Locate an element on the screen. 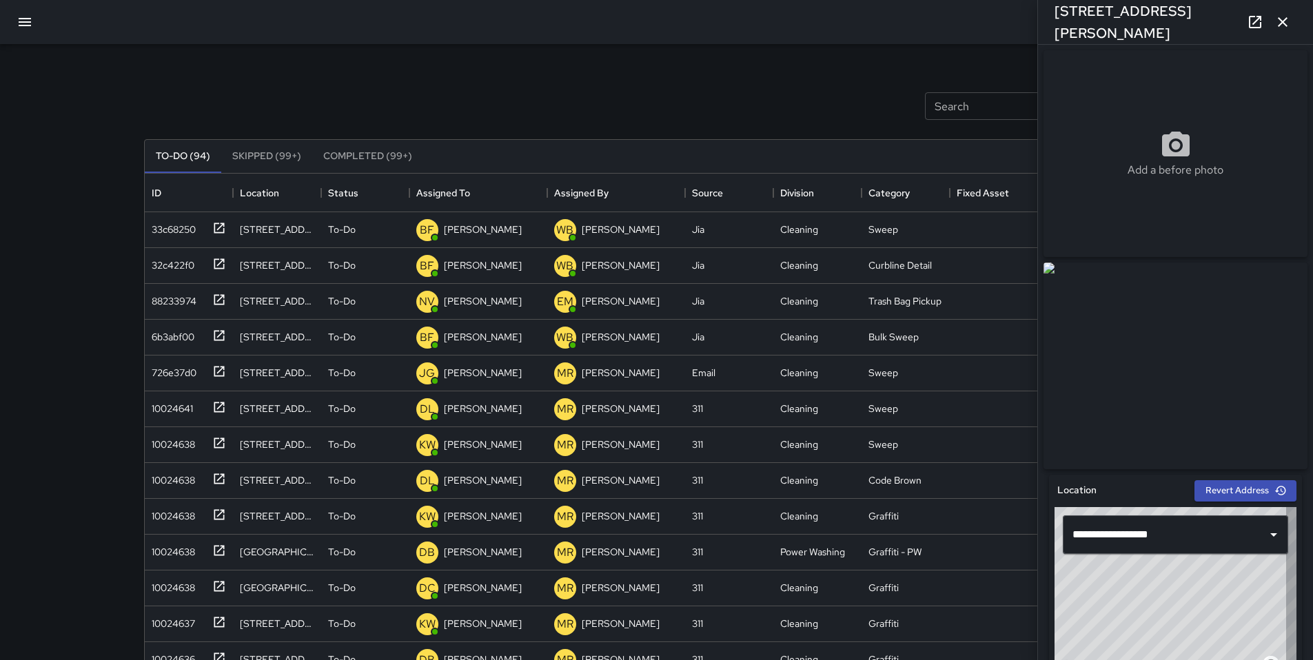  div: 165 8th Street is located at coordinates (277, 301).